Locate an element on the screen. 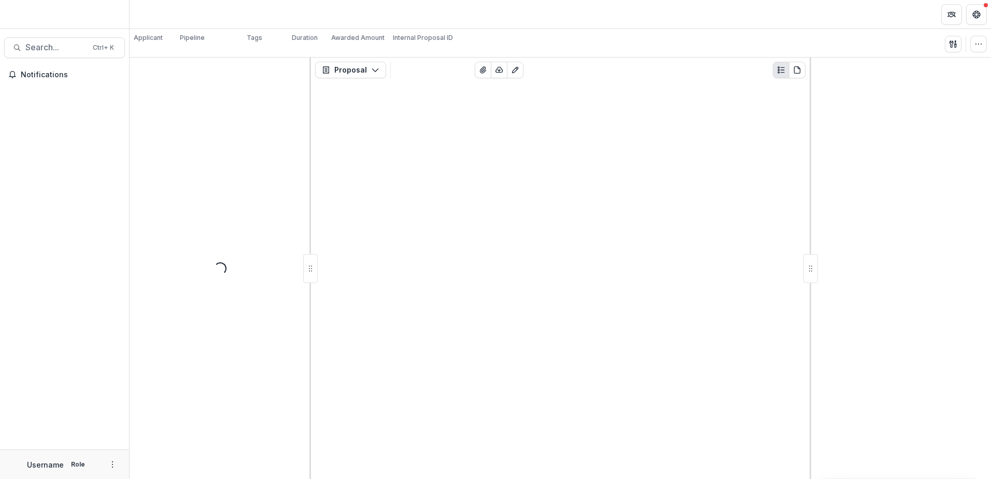 This screenshot has width=991, height=479. button: Plaintext view is located at coordinates (781, 70).